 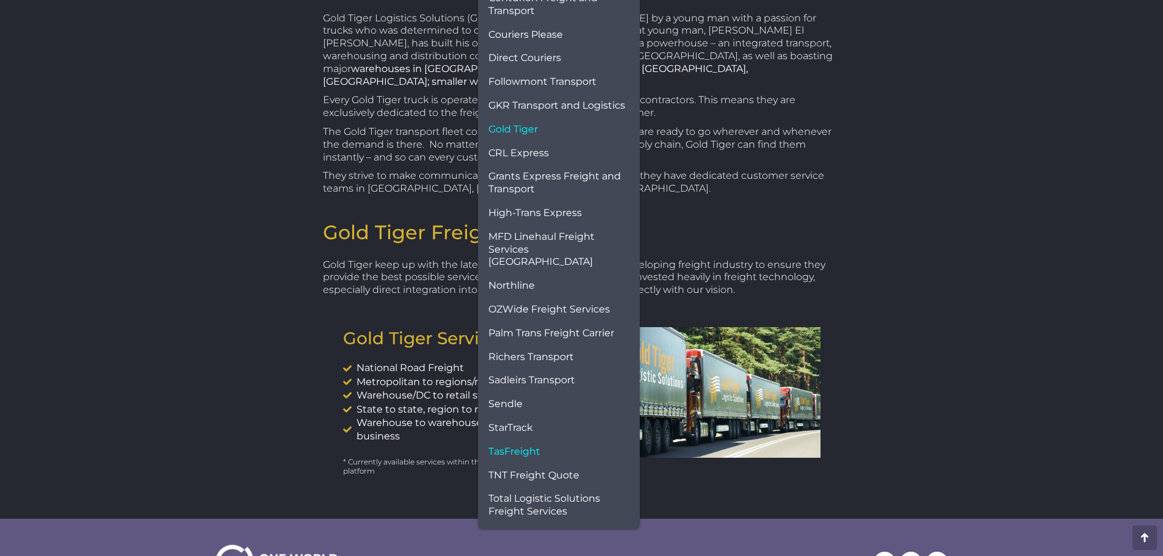 What do you see at coordinates (464, 430) in the screenshot?
I see `span: Warehouse to warehouse, business to business` at bounding box center [464, 430].